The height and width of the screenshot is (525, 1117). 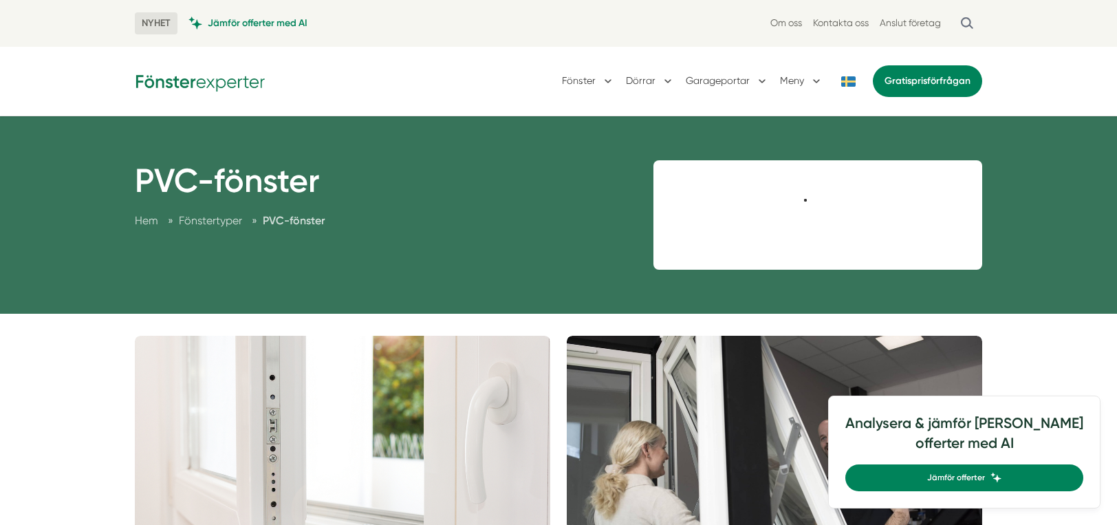 I want to click on button: Dörrar, so click(x=650, y=81).